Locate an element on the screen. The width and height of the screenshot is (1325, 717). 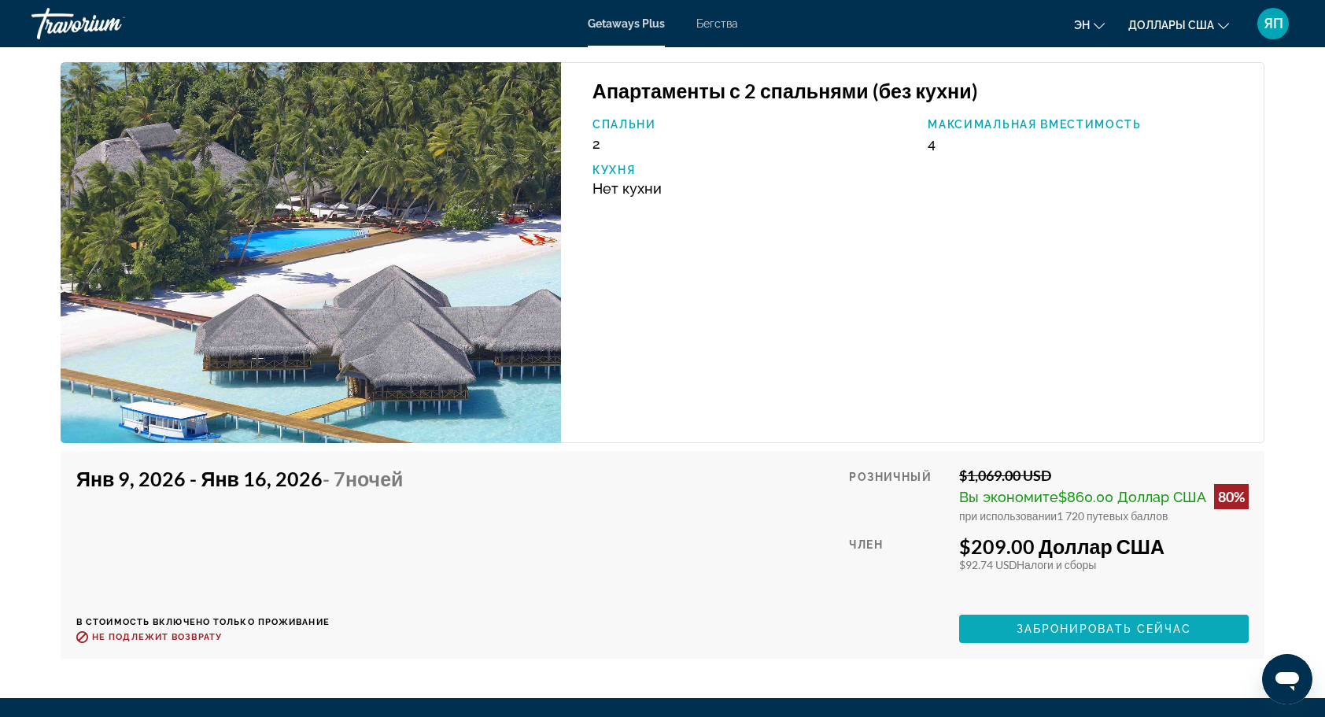
span: 4 is located at coordinates (931, 143).